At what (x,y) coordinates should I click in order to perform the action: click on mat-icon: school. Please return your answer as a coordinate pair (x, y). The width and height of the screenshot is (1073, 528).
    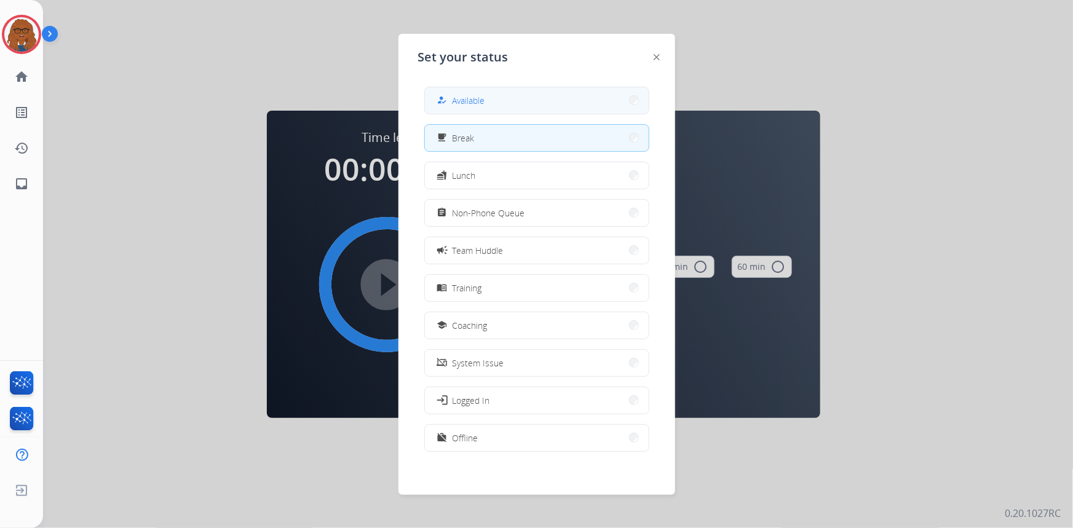
    Looking at the image, I should click on (442, 325).